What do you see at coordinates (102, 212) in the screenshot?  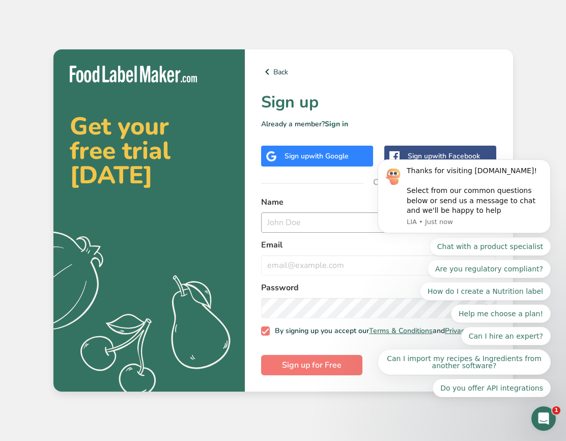 I see `div: message notification from LIA, Just now. Thanks for visiting FoodLabelMaker.com! Select from our ...` at bounding box center [102, 212].